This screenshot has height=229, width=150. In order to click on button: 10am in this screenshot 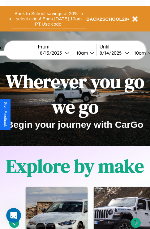, I will do `click(84, 53)`.